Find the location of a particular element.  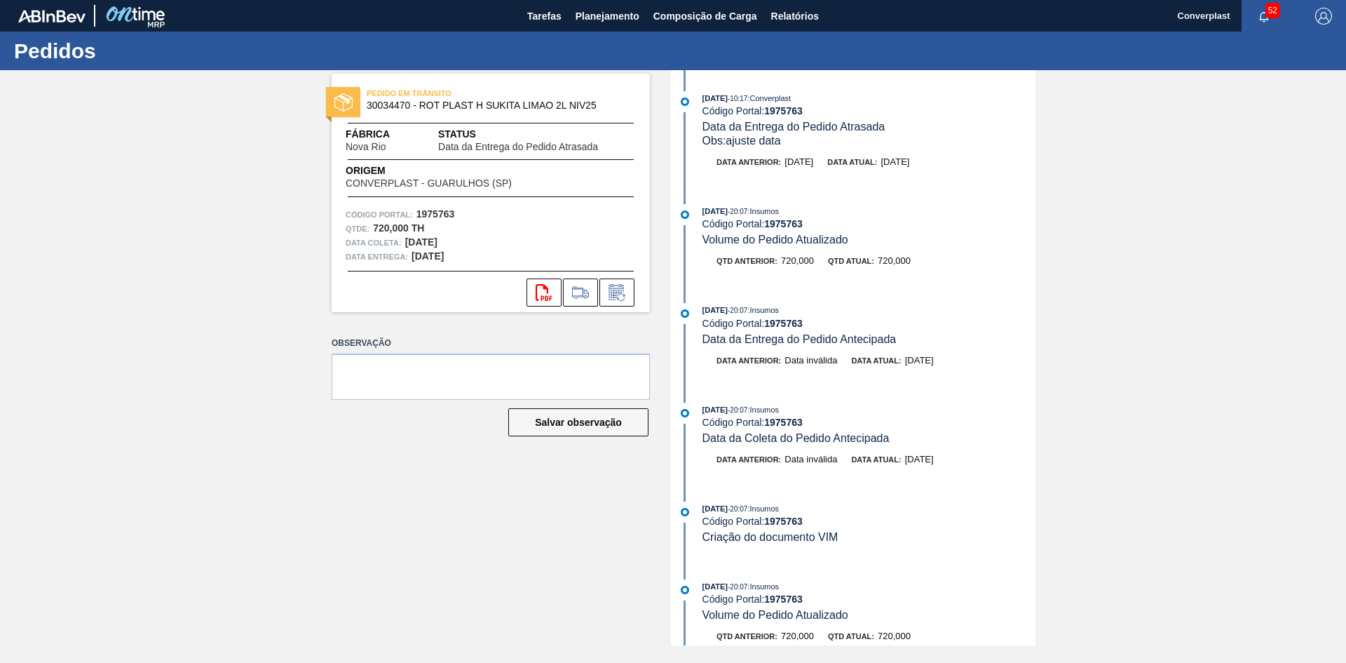

span: Composição de Carga is located at coordinates (705, 16).